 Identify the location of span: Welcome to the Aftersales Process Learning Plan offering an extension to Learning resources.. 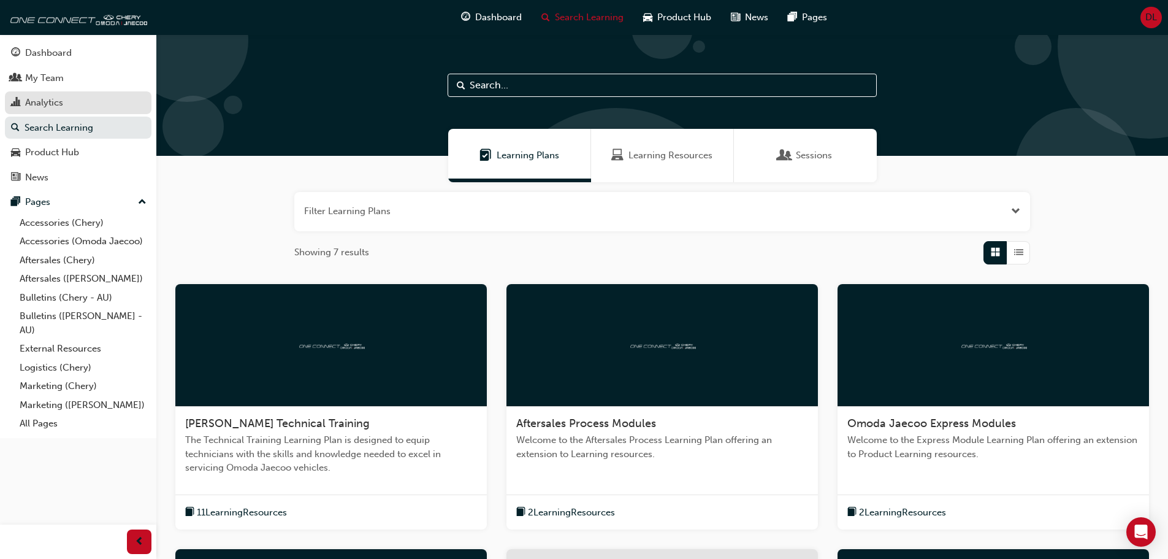
(662, 446).